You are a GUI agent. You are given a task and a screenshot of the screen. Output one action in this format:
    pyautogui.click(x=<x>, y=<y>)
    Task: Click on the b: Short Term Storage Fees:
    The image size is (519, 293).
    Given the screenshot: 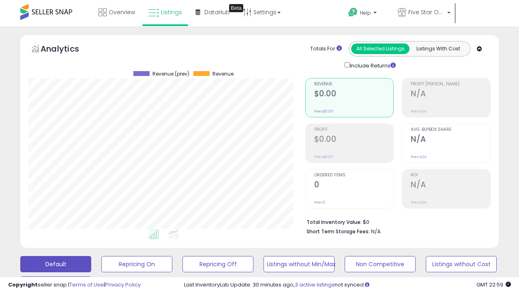 What is the action you would take?
    pyautogui.click(x=338, y=231)
    